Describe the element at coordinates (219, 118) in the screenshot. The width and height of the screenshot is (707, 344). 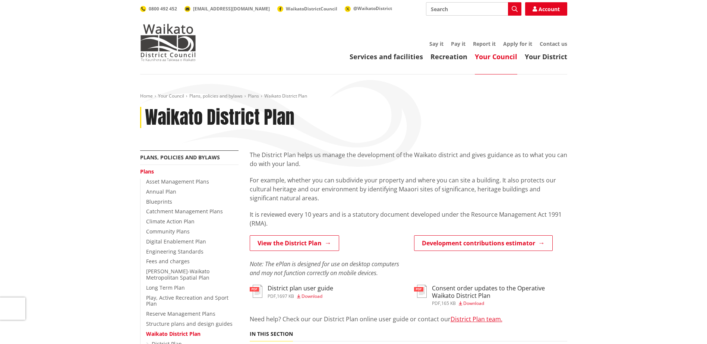
I see `h1: Waikato District Plan` at that location.